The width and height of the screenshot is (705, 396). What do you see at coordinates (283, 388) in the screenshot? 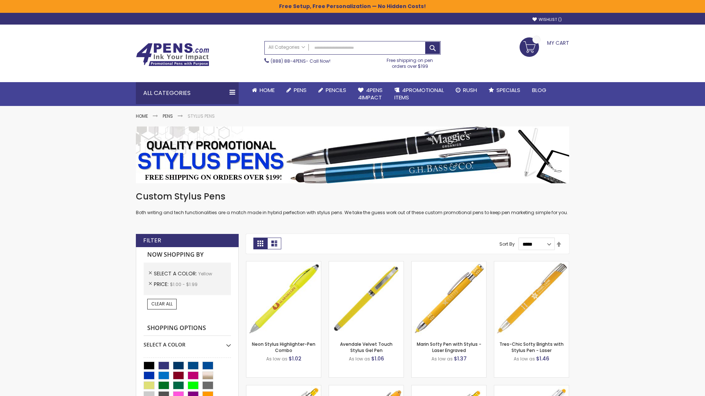
I see `a: Phoenix Softy Brights with Stylus Pen - Laser-Yellow` at bounding box center [283, 388].